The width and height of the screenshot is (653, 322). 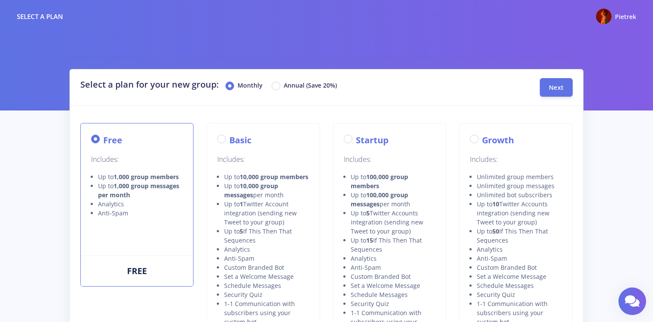 What do you see at coordinates (519, 195) in the screenshot?
I see `li: Unlimited bot subscribers` at bounding box center [519, 195].